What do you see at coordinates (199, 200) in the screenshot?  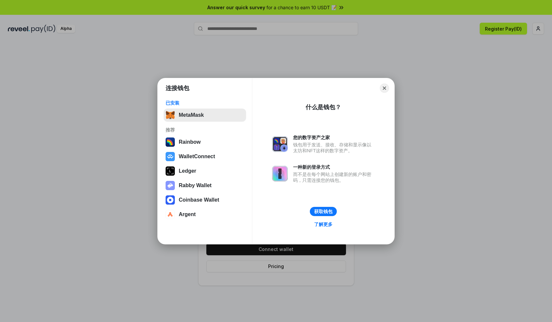 I see `div: Coinbase Wallet` at bounding box center [199, 200].